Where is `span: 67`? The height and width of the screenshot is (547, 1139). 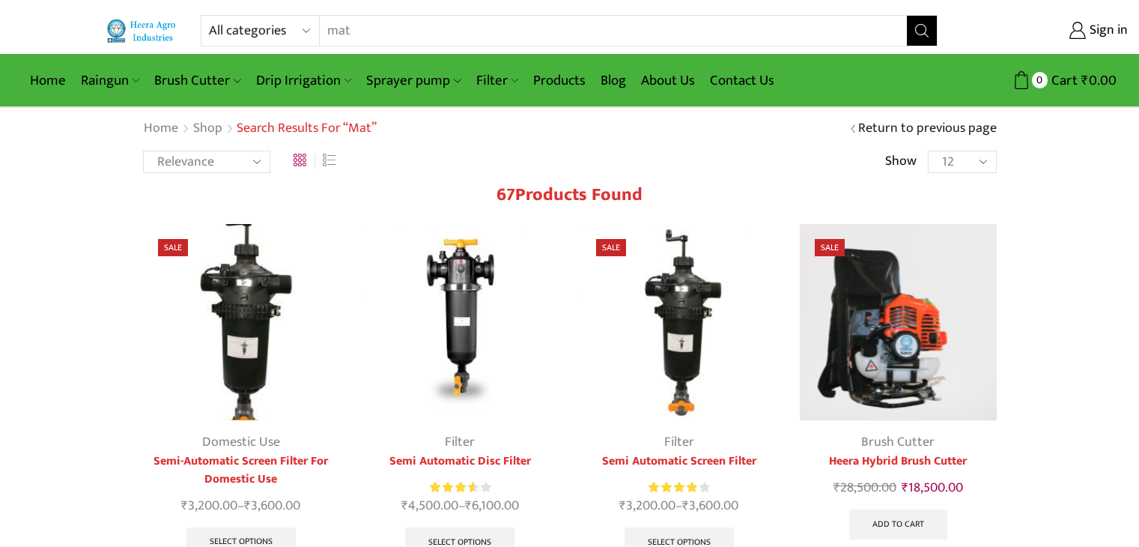
span: 67 is located at coordinates (506, 195).